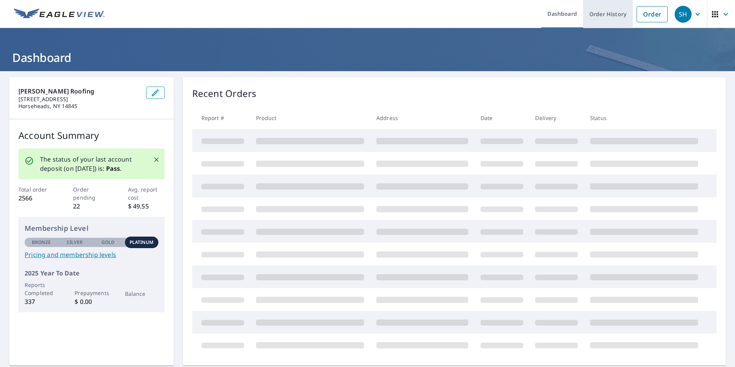 The image size is (735, 367). I want to click on p: Prepayments, so click(91, 293).